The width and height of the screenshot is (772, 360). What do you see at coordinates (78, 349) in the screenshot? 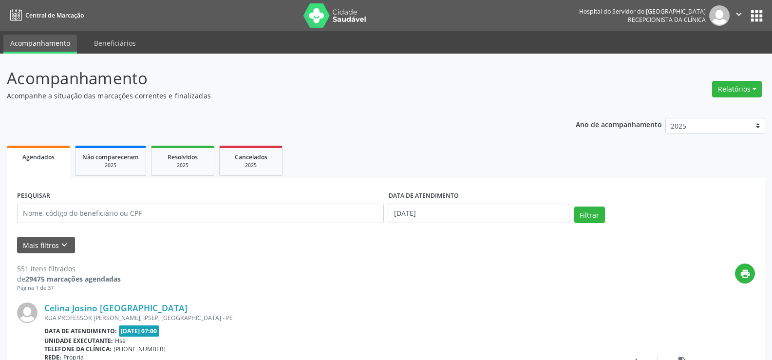
I see `b: Telefone da clínica:` at bounding box center [78, 349].